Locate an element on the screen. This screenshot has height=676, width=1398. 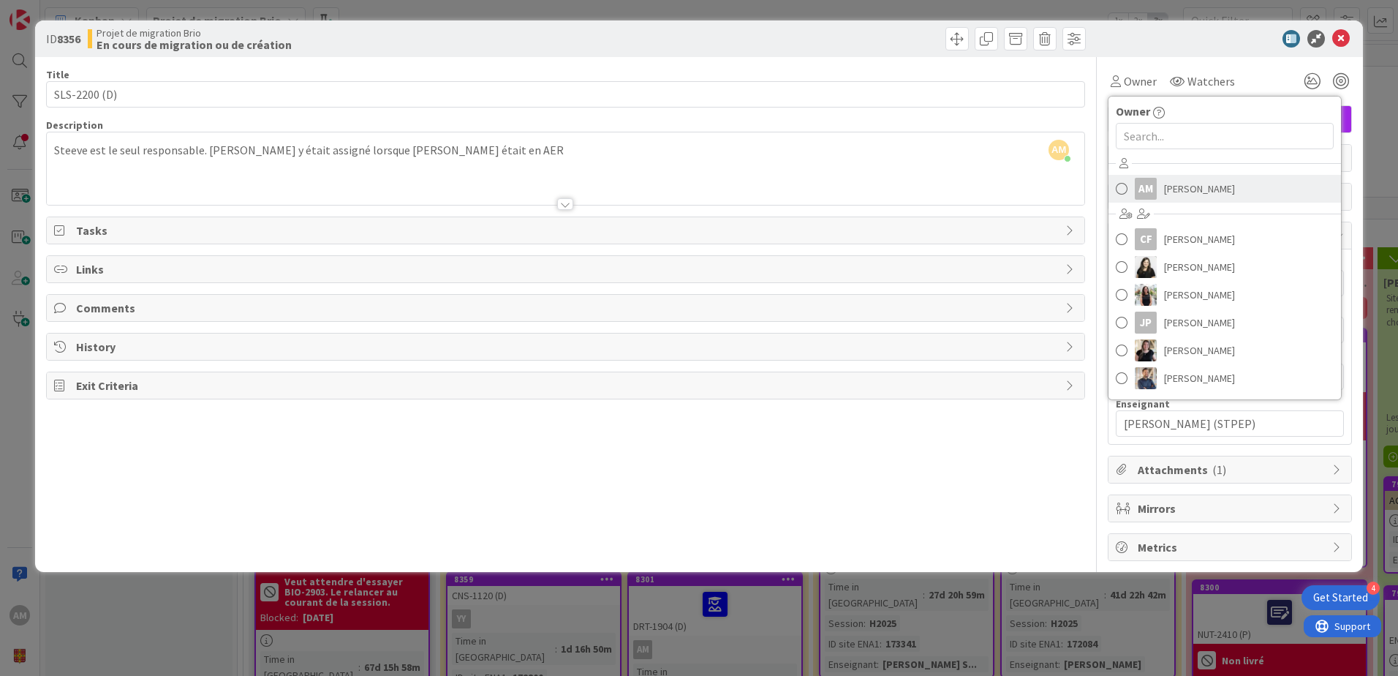
span: Watchers is located at coordinates (1211, 81).